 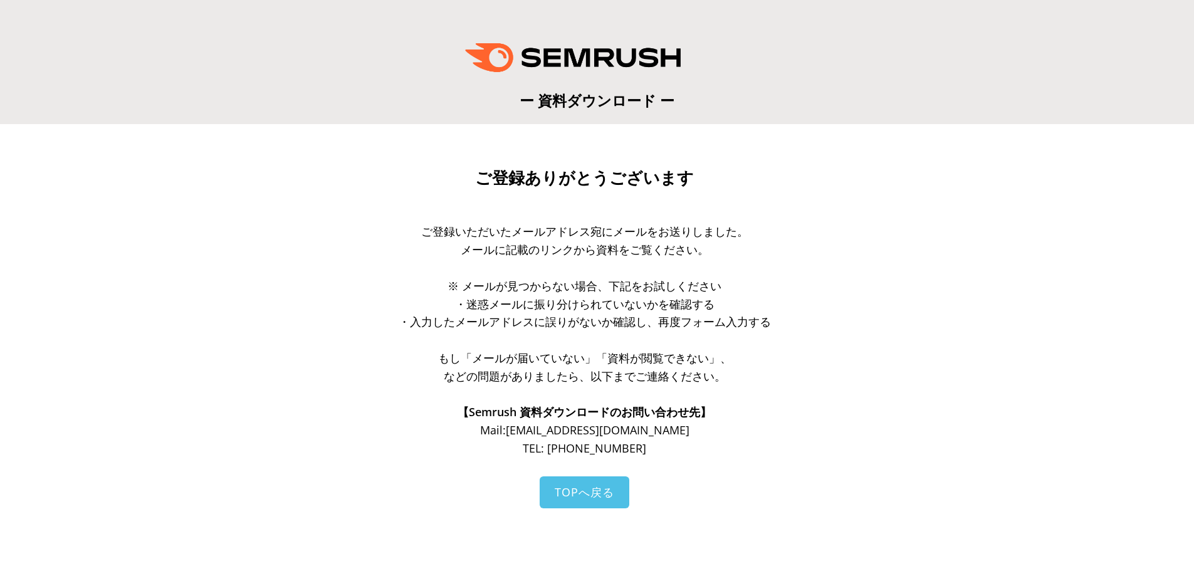 What do you see at coordinates (584, 412) in the screenshot?
I see `span: 【Semrush 資料ダウンロードのお問い合わせ先】` at bounding box center [584, 412].